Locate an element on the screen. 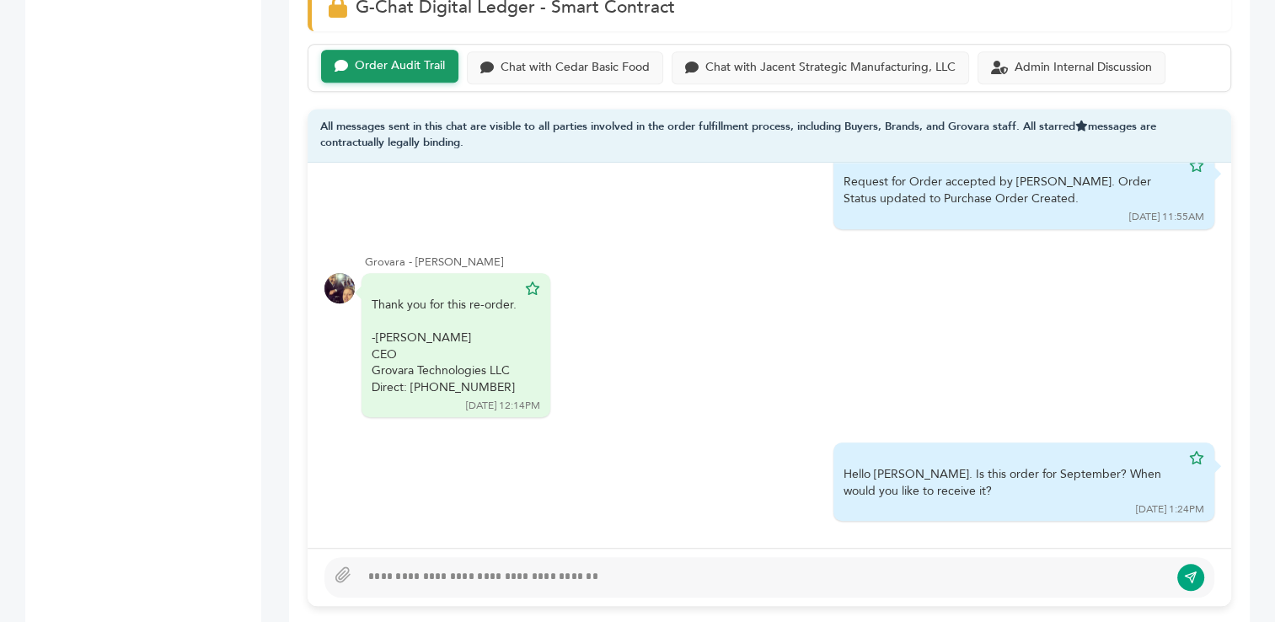 Image resolution: width=1275 pixels, height=622 pixels. div: Grovara Technologies LLC is located at coordinates (444, 371).